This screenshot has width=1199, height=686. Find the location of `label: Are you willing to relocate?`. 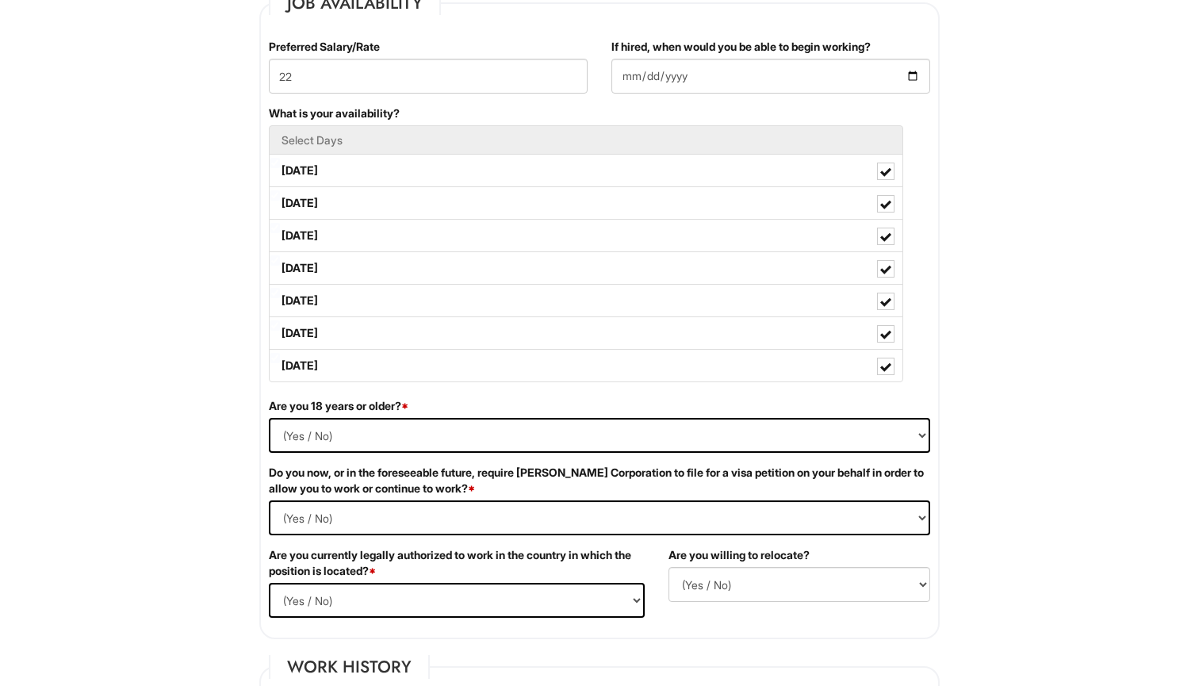

label: Are you willing to relocate? is located at coordinates (739, 555).